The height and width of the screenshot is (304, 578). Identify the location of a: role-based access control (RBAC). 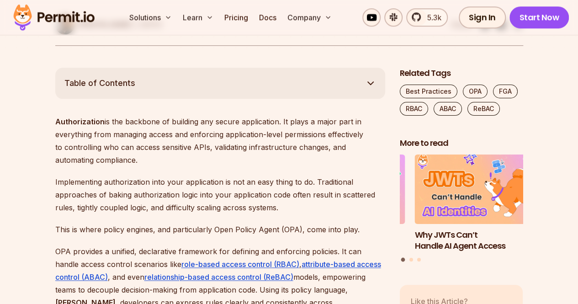
(240, 264).